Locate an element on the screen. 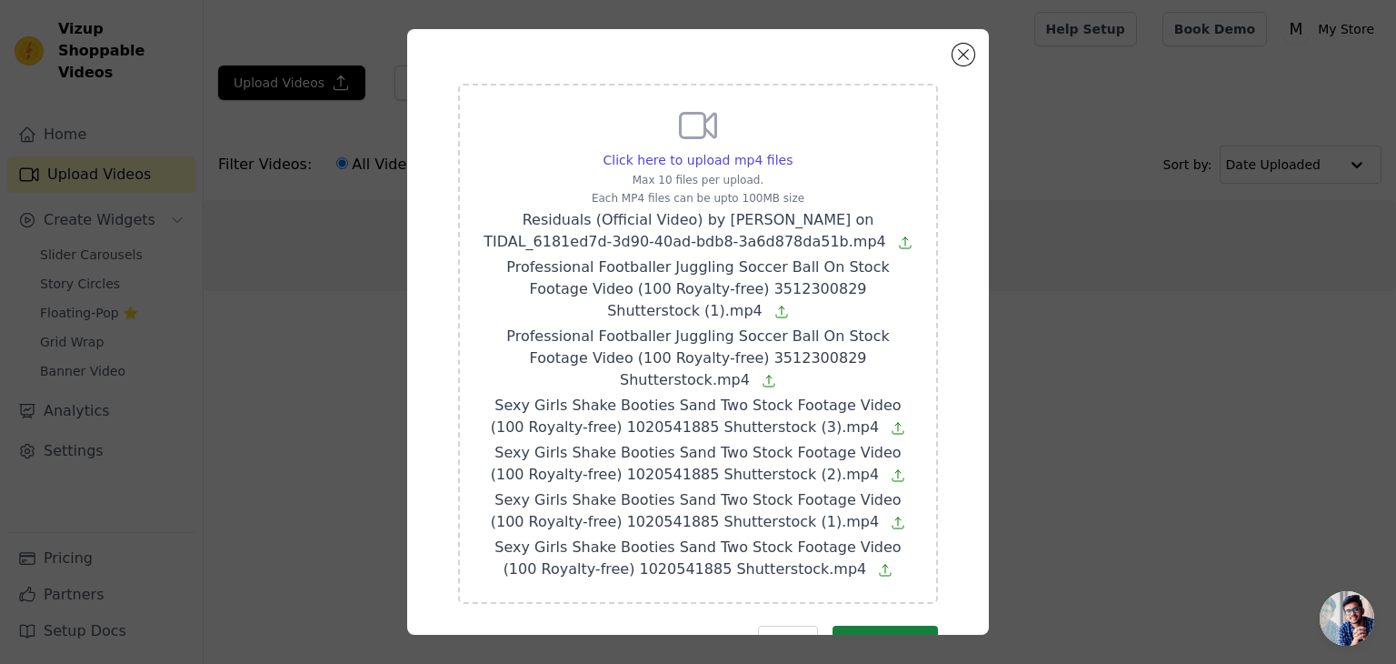 The width and height of the screenshot is (1396, 664). button: Cancel is located at coordinates (788, 641).